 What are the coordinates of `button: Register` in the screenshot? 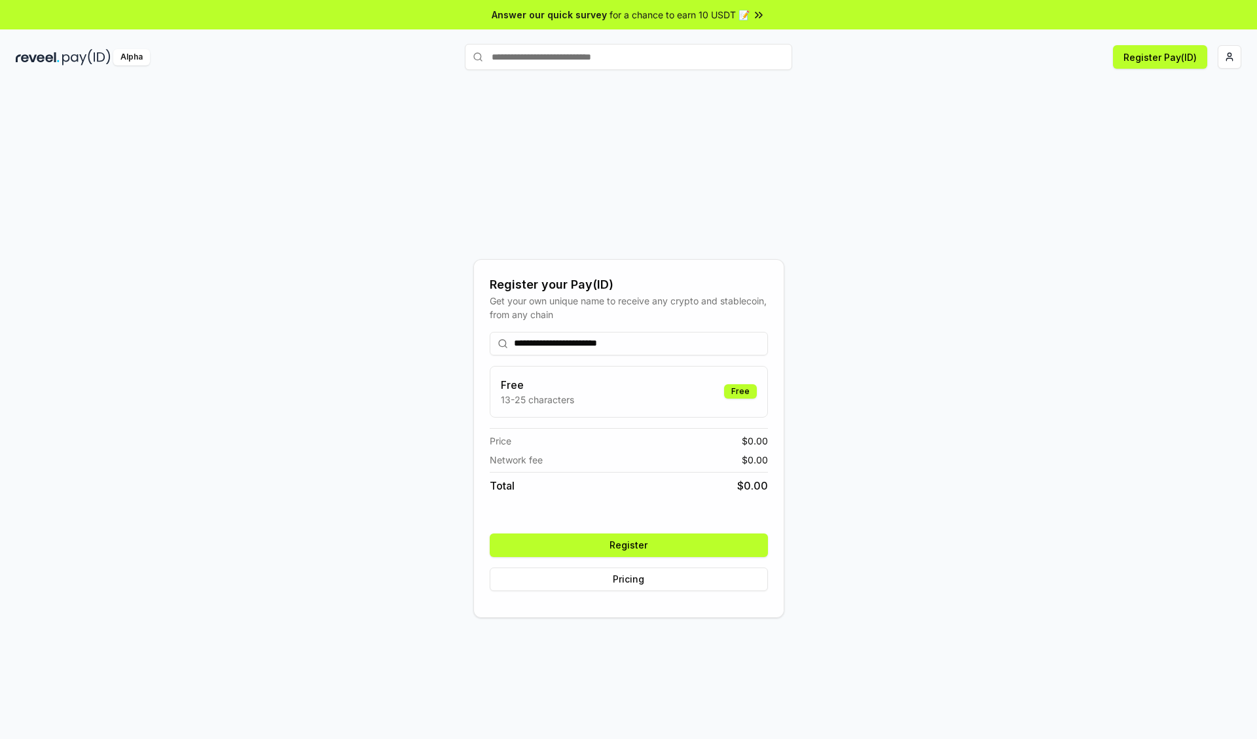 It's located at (628, 545).